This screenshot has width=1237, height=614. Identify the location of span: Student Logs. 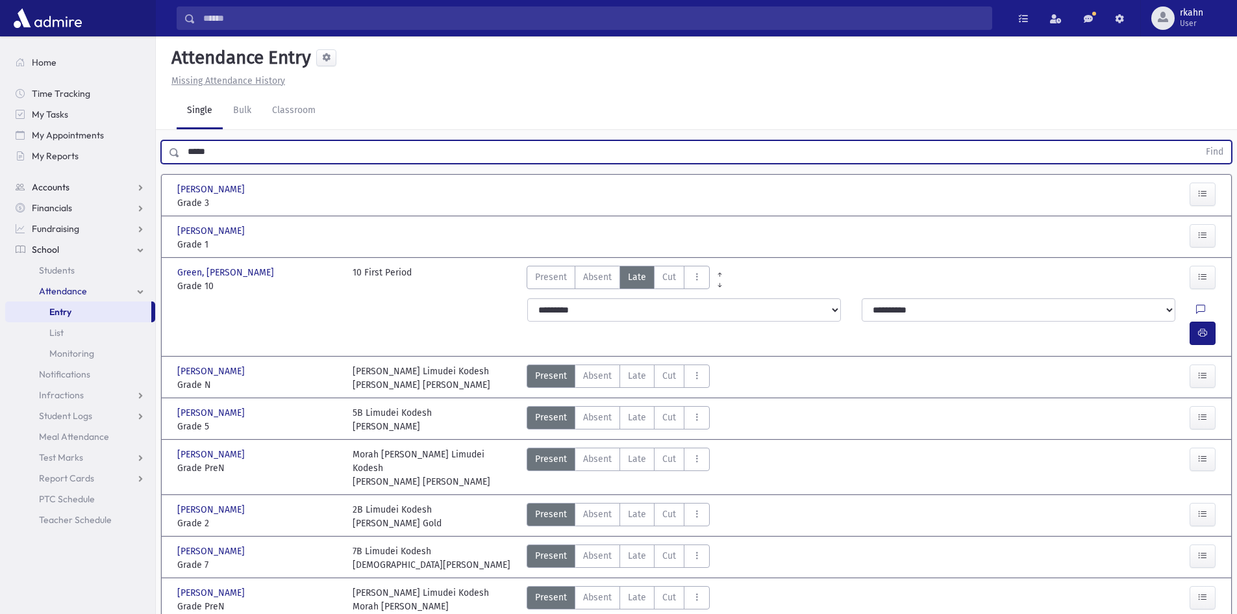
(66, 416).